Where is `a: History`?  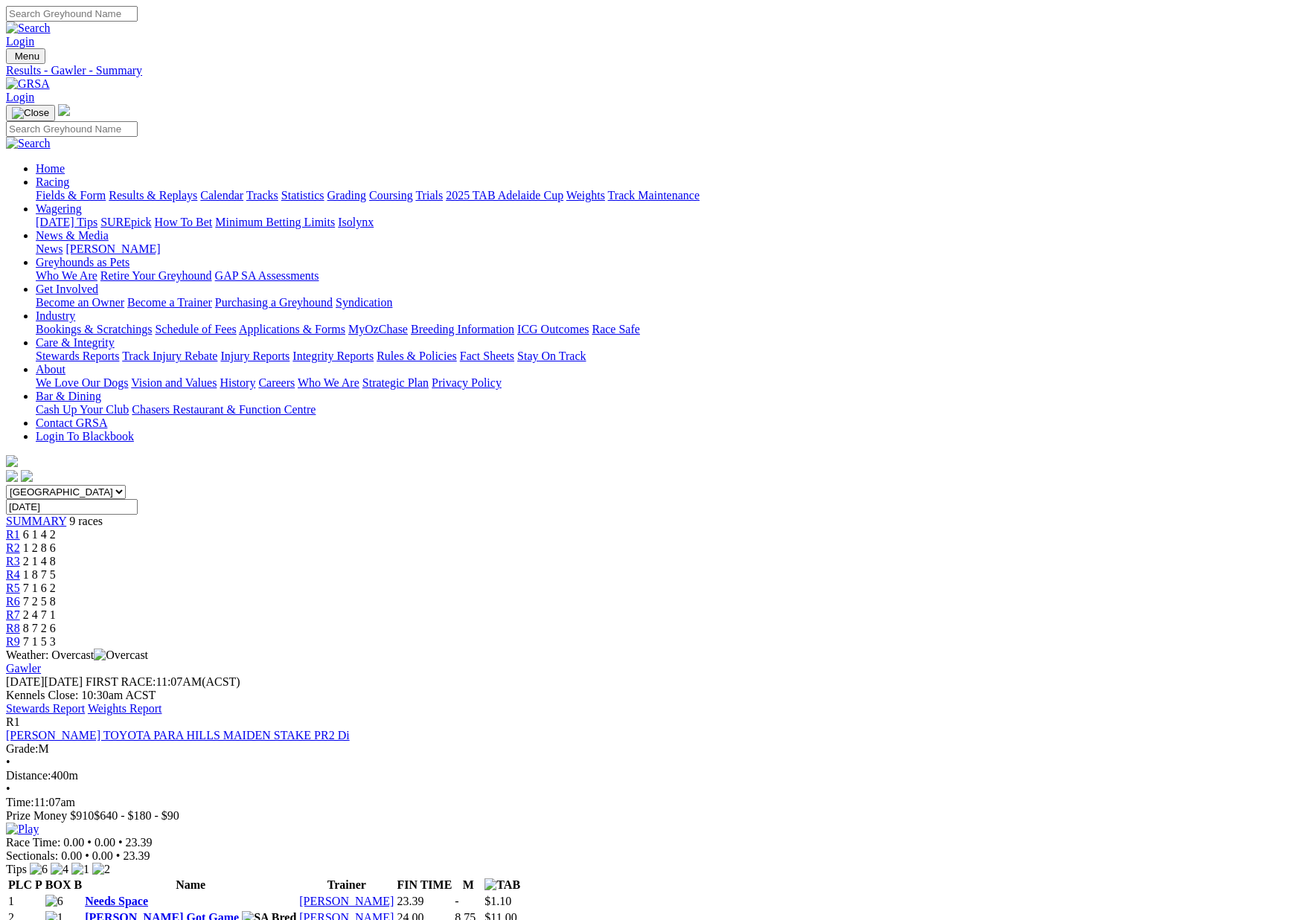
a: History is located at coordinates (237, 382).